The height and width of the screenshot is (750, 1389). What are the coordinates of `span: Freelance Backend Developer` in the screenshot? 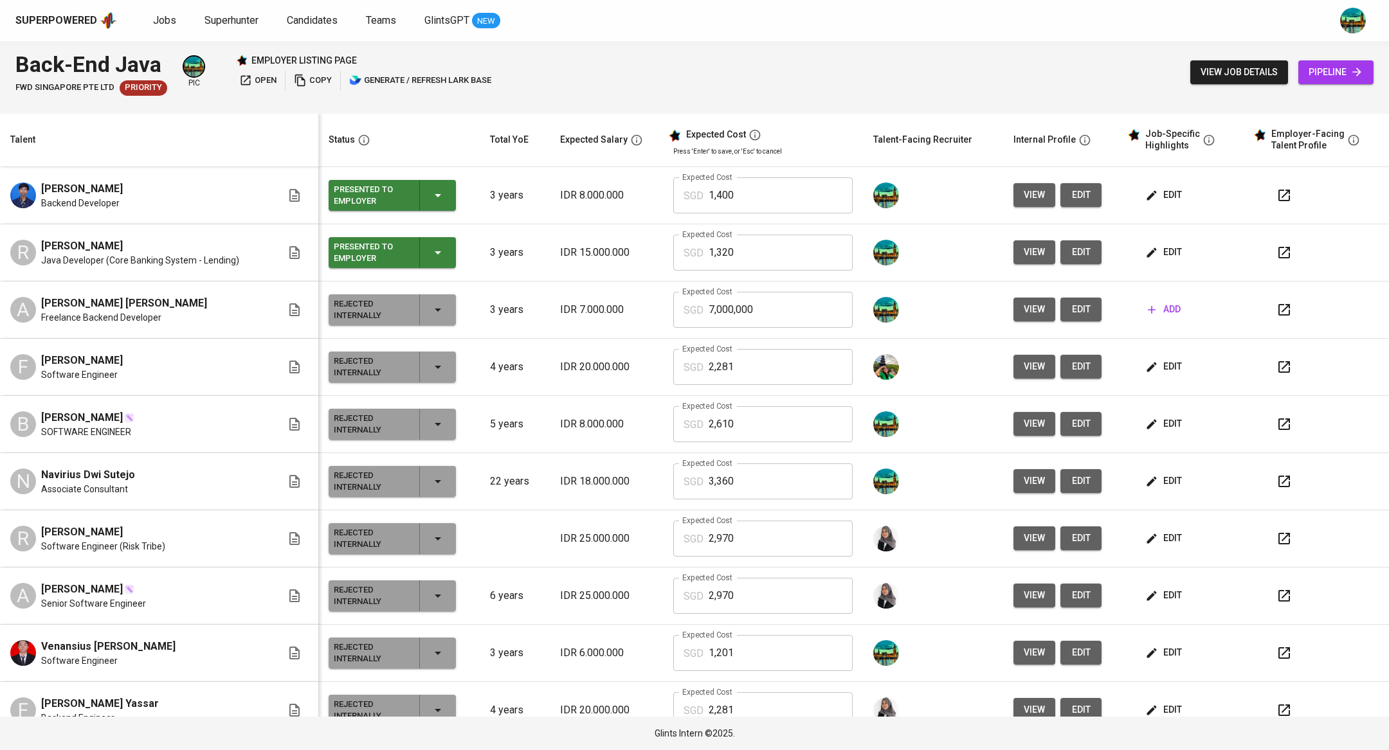 It's located at (101, 318).